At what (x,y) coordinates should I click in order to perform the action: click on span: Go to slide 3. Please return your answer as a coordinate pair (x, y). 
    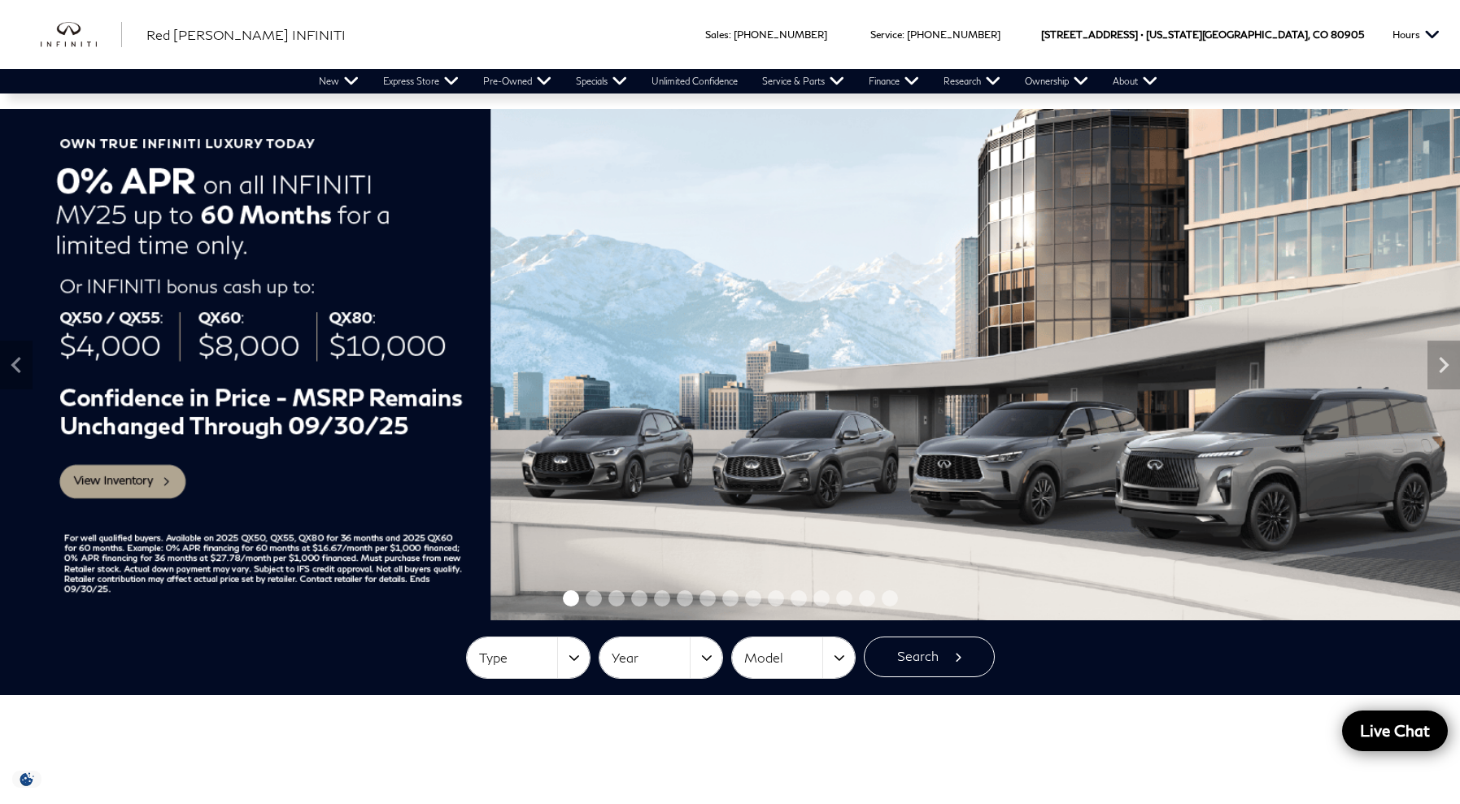
    Looking at the image, I should click on (616, 598).